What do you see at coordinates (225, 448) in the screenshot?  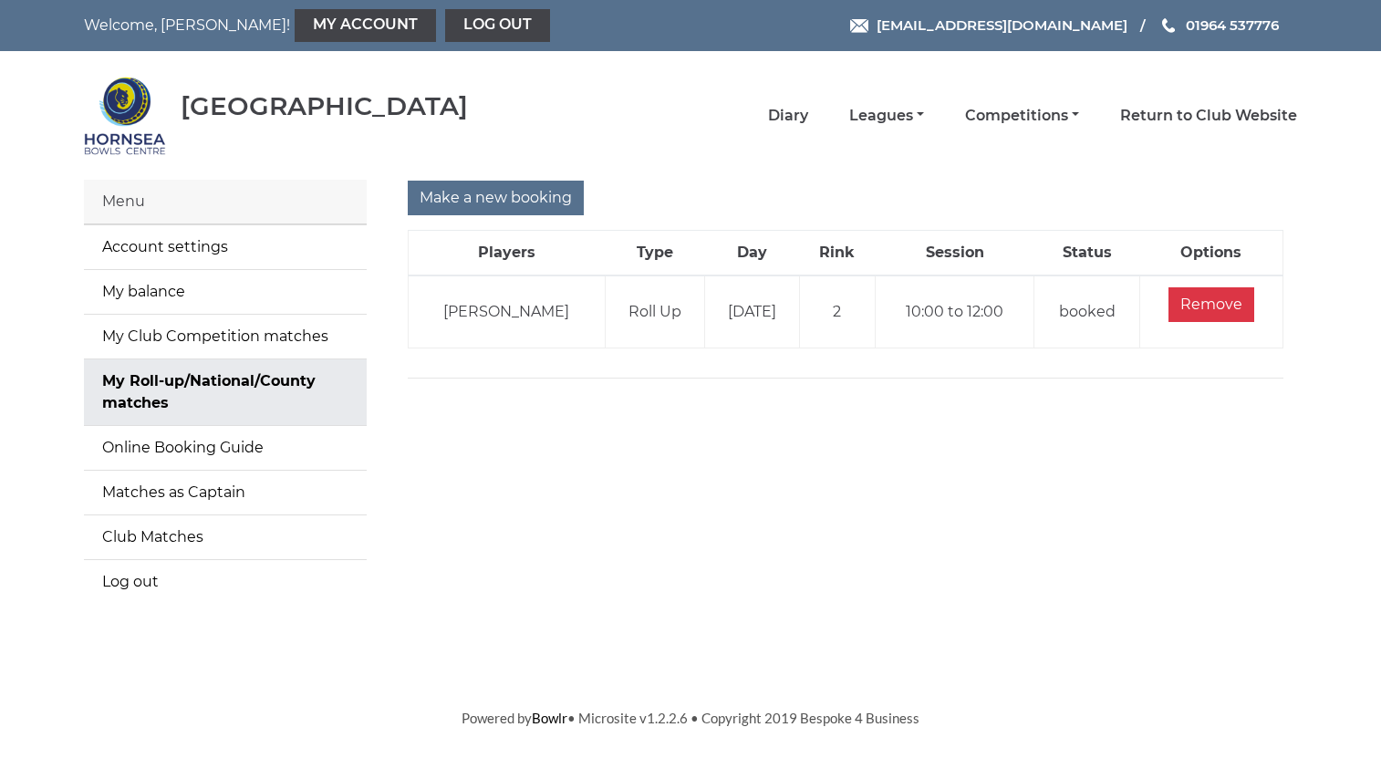 I see `a: Online Booking Guide` at bounding box center [225, 448].